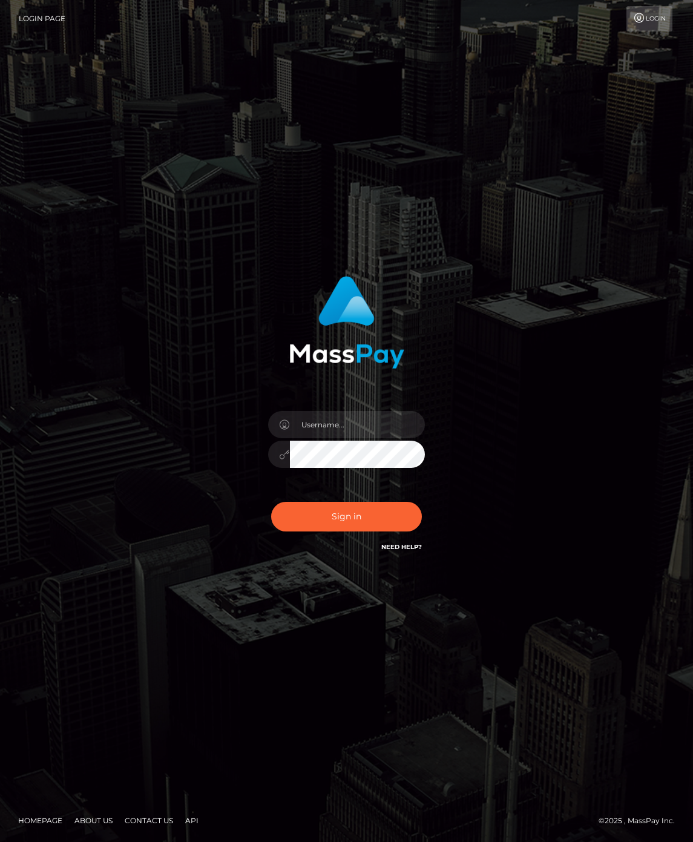 The image size is (693, 842). Describe the element at coordinates (192, 820) in the screenshot. I see `a: API` at that location.